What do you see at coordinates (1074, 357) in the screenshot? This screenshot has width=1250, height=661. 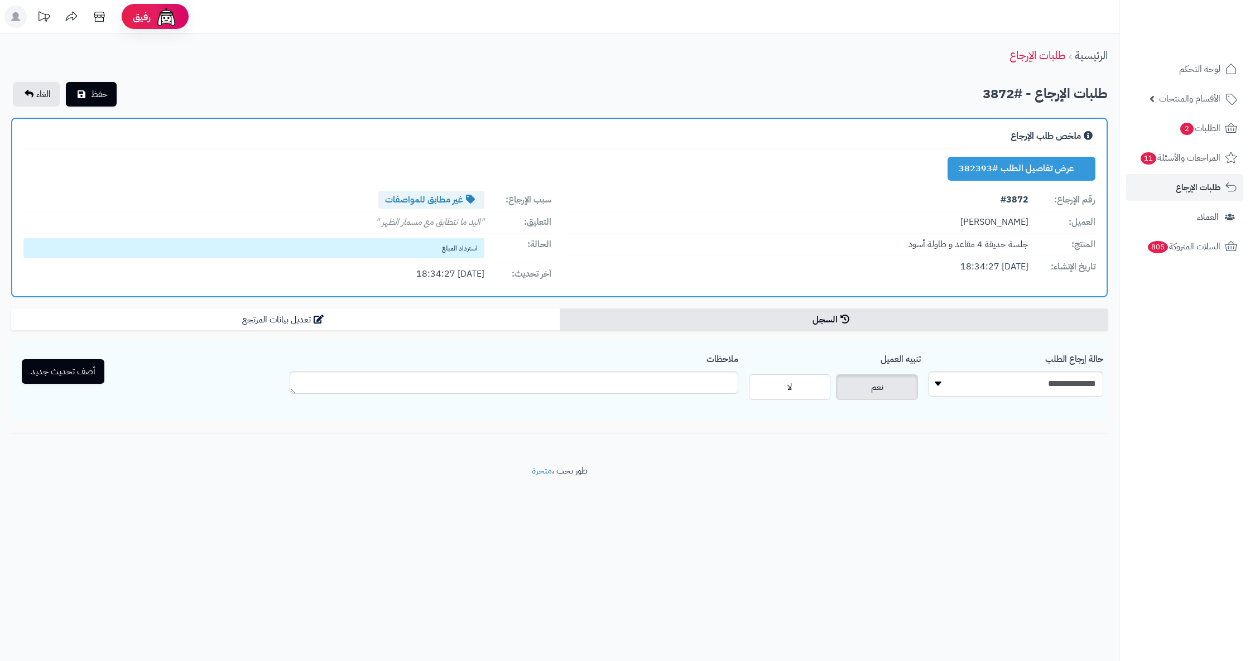 I see `label: حالة إرجاع الطلب` at bounding box center [1074, 357].